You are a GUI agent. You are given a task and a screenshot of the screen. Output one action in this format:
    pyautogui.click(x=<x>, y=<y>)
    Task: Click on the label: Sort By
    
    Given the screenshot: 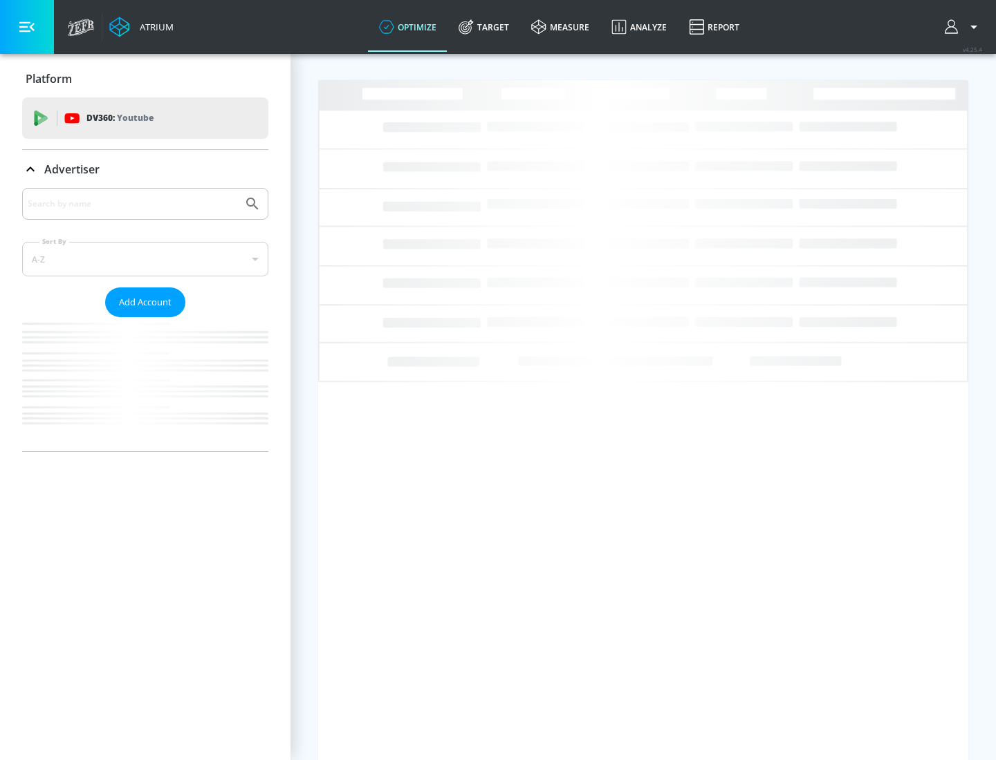 What is the action you would take?
    pyautogui.click(x=54, y=241)
    